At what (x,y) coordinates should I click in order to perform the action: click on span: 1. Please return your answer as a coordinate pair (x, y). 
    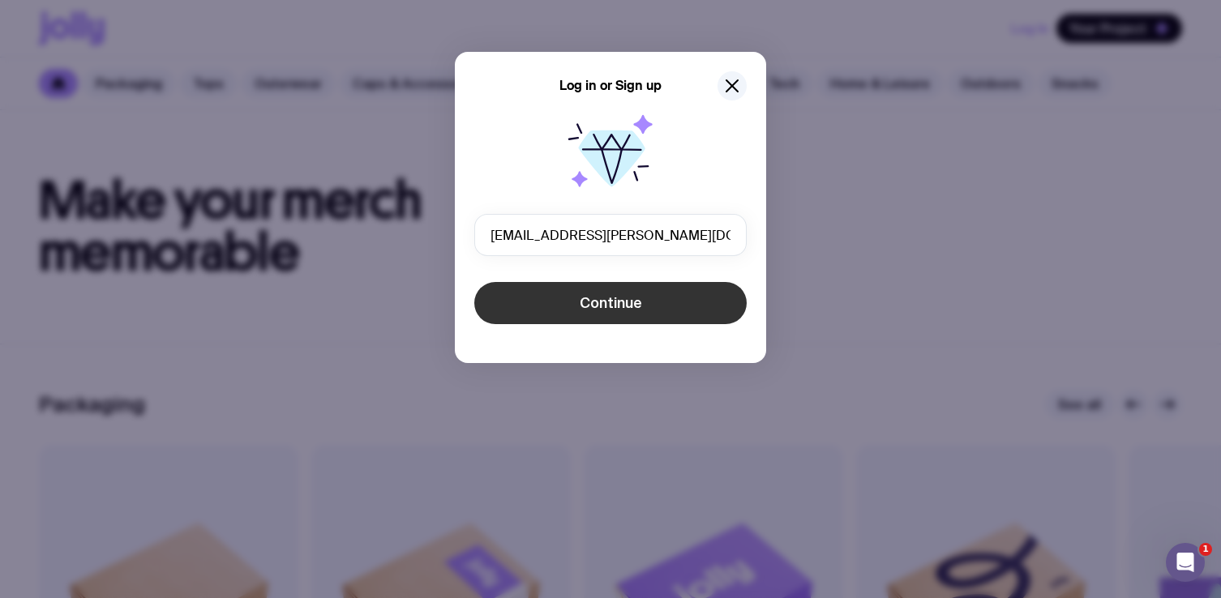
    Looking at the image, I should click on (1206, 550).